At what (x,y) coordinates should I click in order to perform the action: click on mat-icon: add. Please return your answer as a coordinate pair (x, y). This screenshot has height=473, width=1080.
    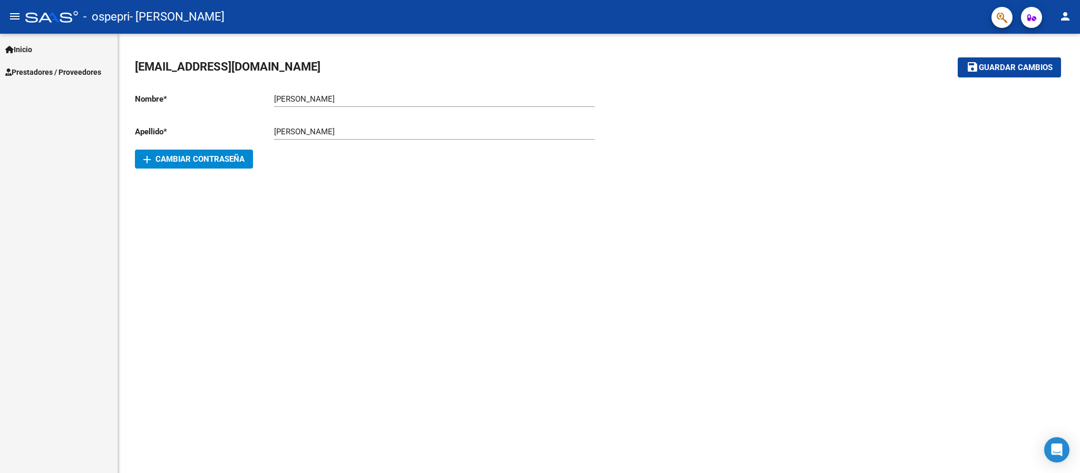
    Looking at the image, I should click on (147, 160).